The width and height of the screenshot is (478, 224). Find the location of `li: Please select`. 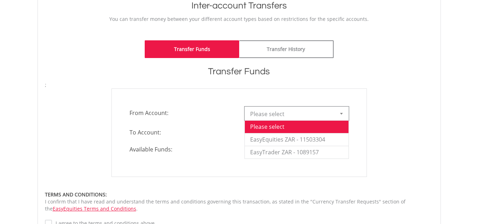

li: Please select is located at coordinates (296, 127).